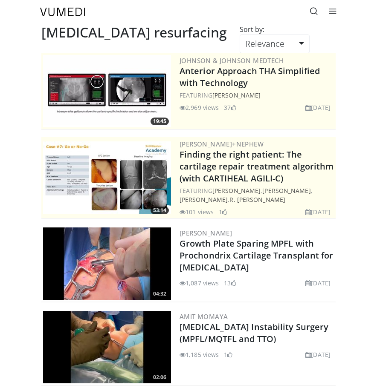  Describe the element at coordinates (252, 29) in the screenshot. I see `div: Sort by:` at that location.